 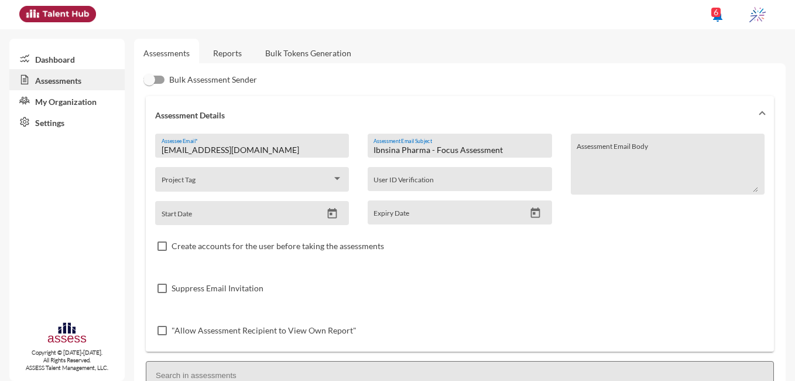 What do you see at coordinates (67, 333) in the screenshot?
I see `img: assesscompany-logo.png` at bounding box center [67, 333].